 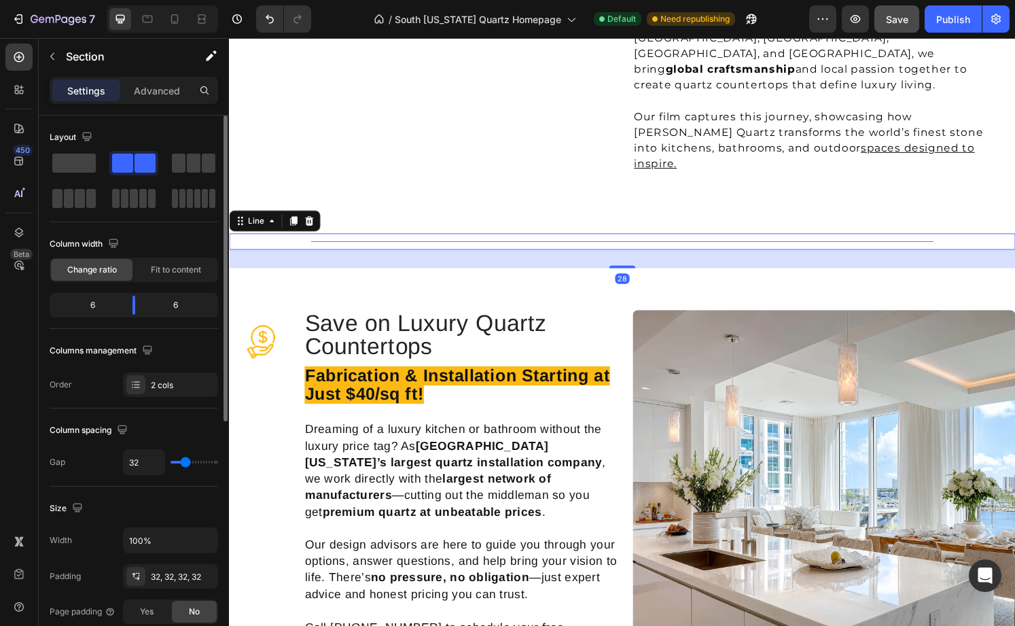 What do you see at coordinates (21, 254) in the screenshot?
I see `div: Beta` at bounding box center [21, 254].